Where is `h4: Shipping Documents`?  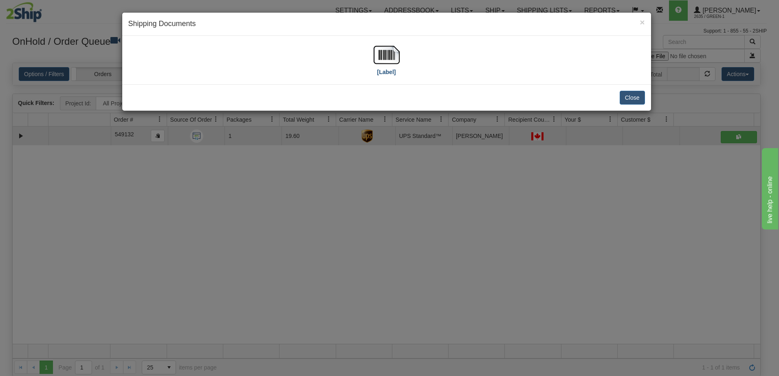
h4: Shipping Documents is located at coordinates (387, 24).